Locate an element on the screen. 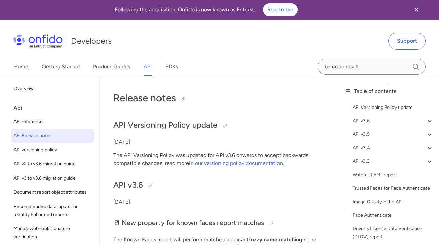 Image resolution: width=439 pixels, height=245 pixels. div: Trusted Faces for Face Authenticate is located at coordinates (393, 188).